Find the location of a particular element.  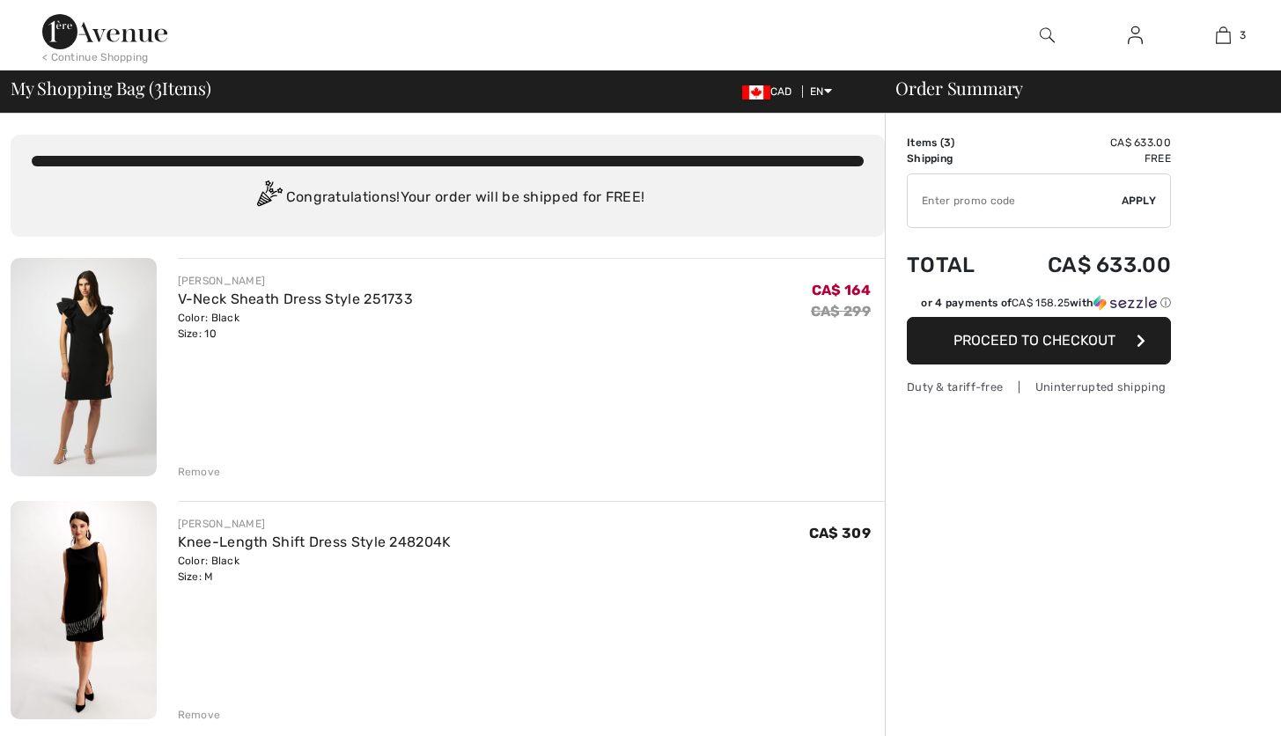

div: < Continue Shopping is located at coordinates (95, 57).